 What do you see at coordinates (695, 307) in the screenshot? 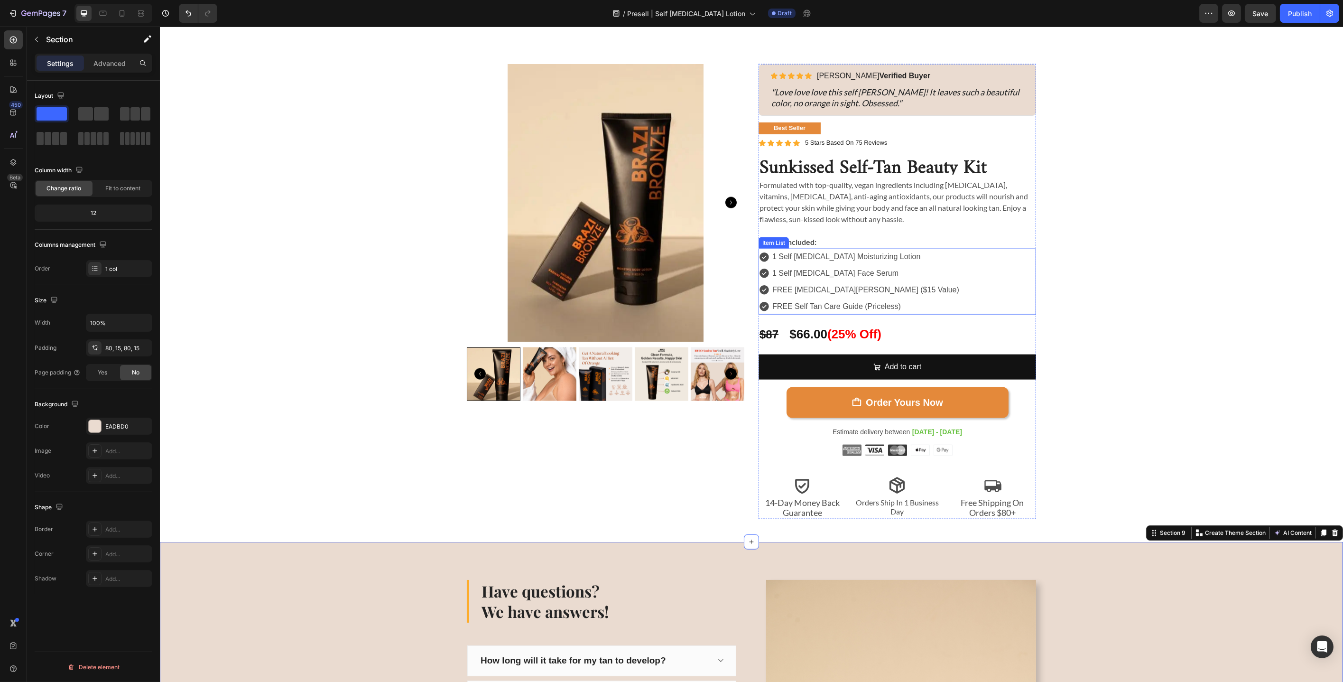
I see `span: (25% Off)` at bounding box center [695, 307].